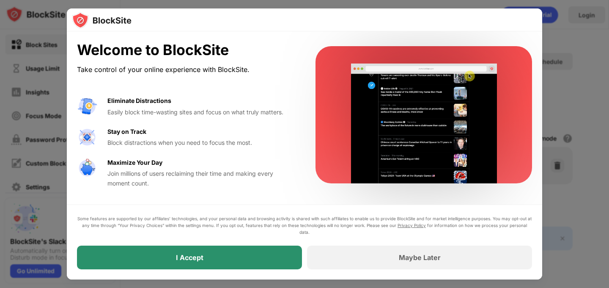 The width and height of the screenshot is (609, 288). Describe the element at coordinates (201, 178) in the screenshot. I see `div: Join millions of users reclaiming their time and making every moment count.` at that location.